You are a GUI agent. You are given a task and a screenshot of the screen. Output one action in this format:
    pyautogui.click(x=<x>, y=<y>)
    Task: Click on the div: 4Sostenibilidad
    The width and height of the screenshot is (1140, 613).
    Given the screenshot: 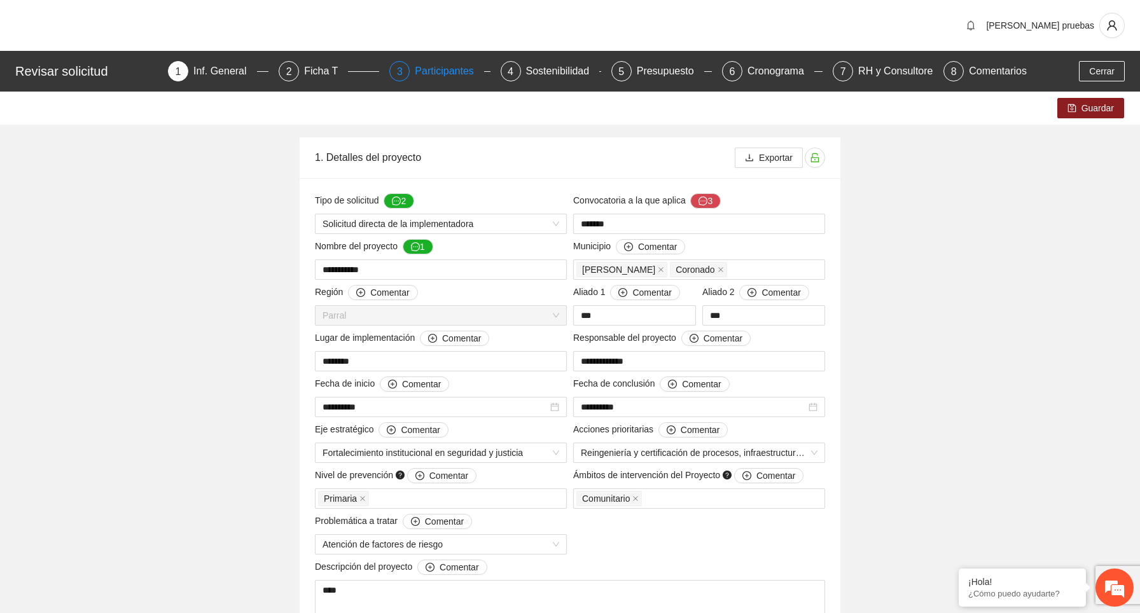 What is the action you would take?
    pyautogui.click(x=551, y=71)
    